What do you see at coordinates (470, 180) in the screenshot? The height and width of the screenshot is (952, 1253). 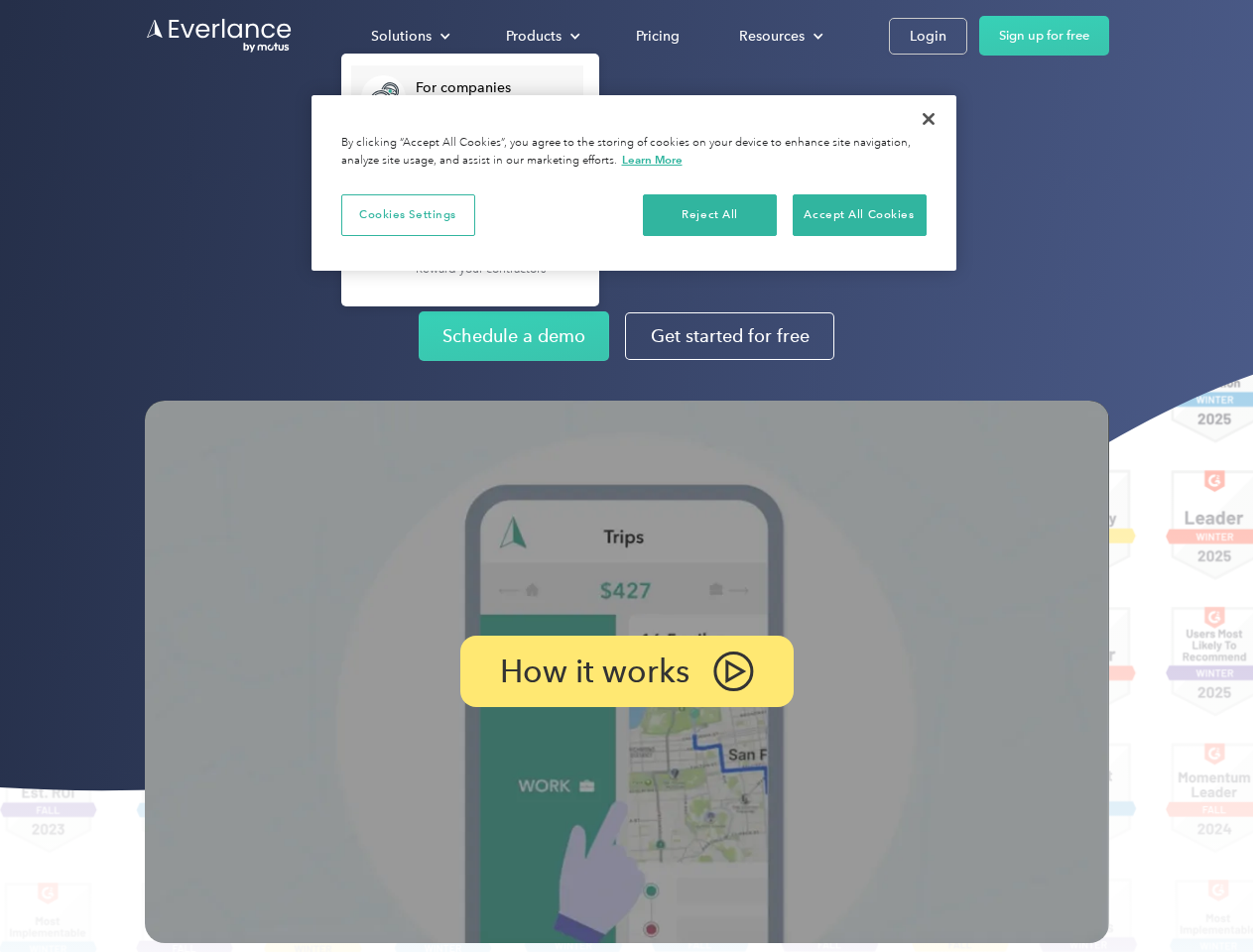 I see `nav: Solutions` at bounding box center [470, 180].